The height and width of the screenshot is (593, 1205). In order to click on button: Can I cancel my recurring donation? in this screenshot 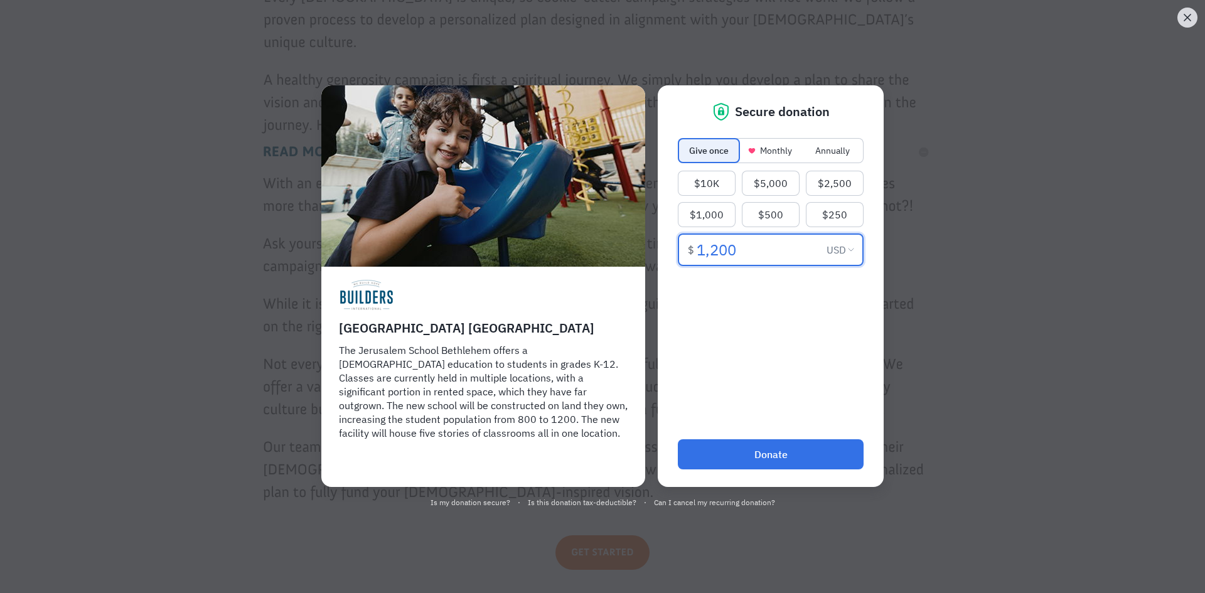, I will do `click(714, 503)`.